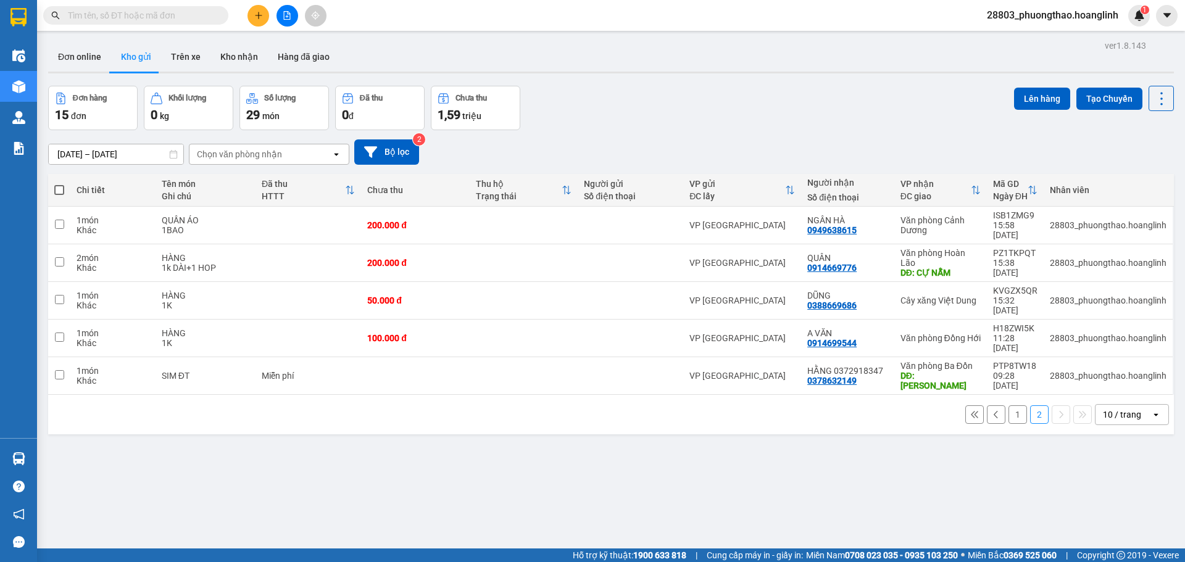 This screenshot has height=562, width=1185. Describe the element at coordinates (832, 343) in the screenshot. I see `div: 0914699544` at that location.